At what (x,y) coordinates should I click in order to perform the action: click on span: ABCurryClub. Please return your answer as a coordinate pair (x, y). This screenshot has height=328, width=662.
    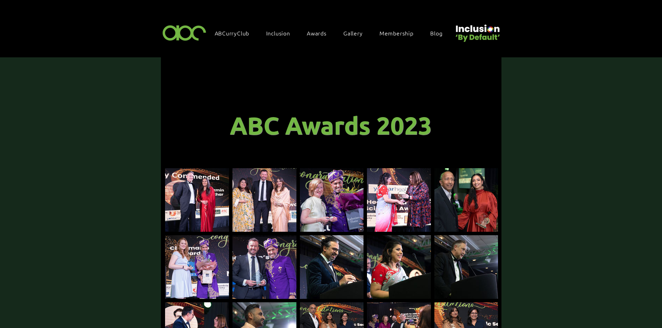
    Looking at the image, I should click on (232, 33).